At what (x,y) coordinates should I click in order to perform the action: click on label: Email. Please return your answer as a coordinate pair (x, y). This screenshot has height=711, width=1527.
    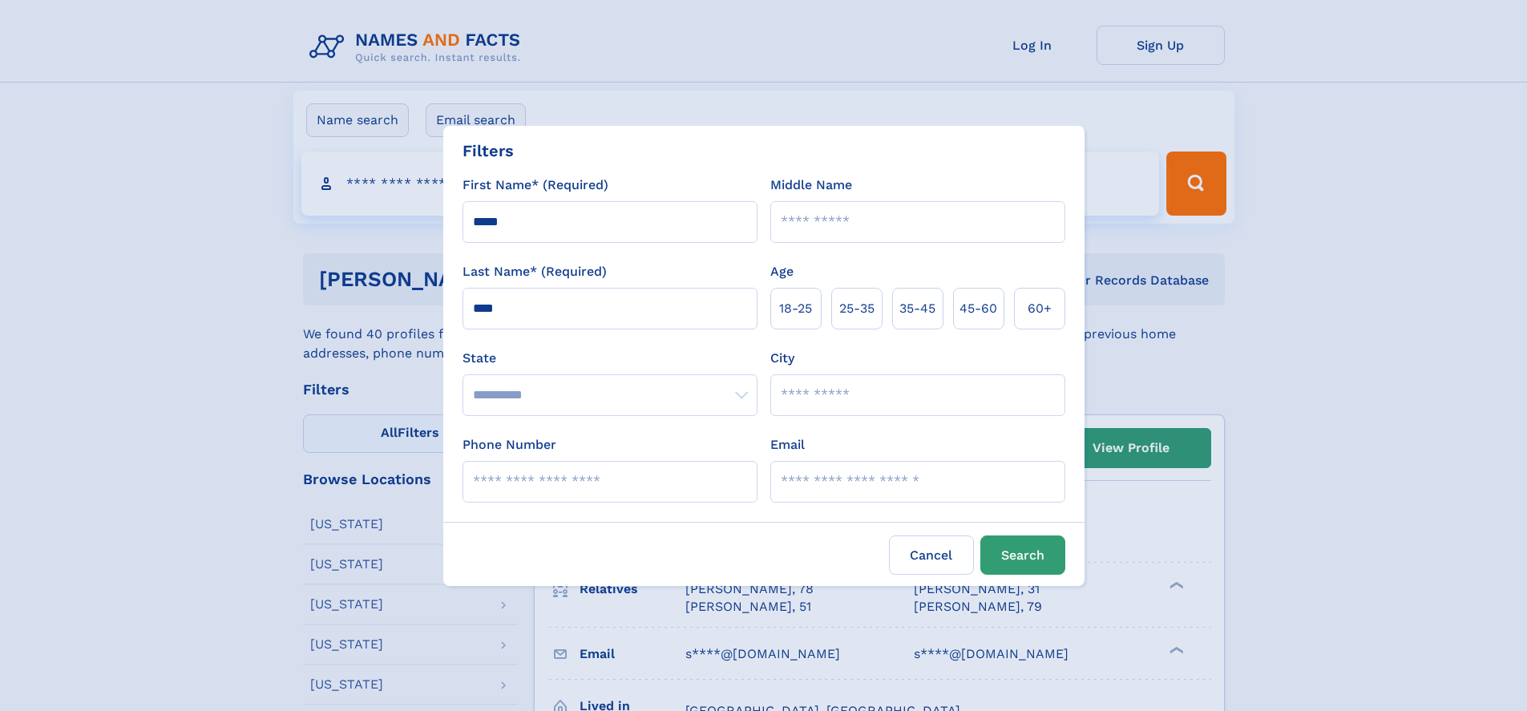
    Looking at the image, I should click on (787, 445).